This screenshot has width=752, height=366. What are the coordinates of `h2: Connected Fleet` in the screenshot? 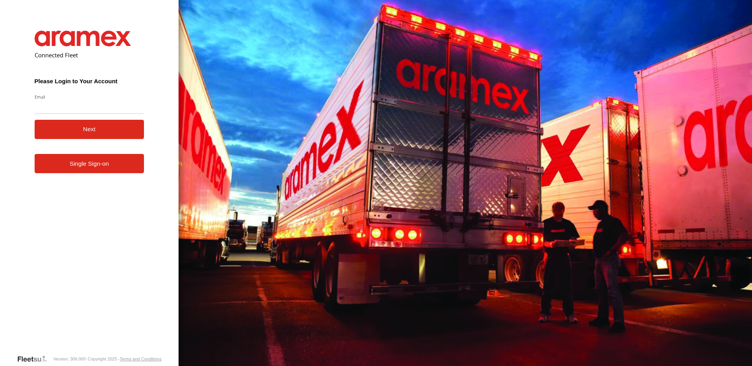 It's located at (89, 55).